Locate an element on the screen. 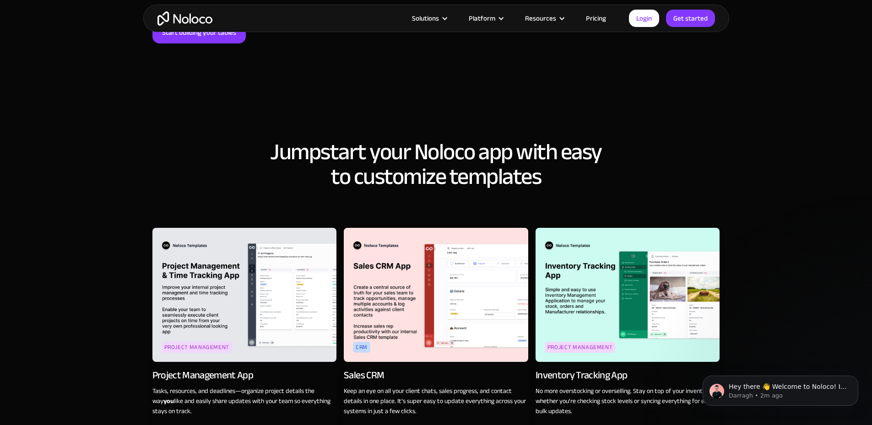 The width and height of the screenshot is (872, 425). div: message notification from Darragh, 2m ago. Hey there 👋 Welcome to Noloco! If you have any questio... is located at coordinates (92, 34).